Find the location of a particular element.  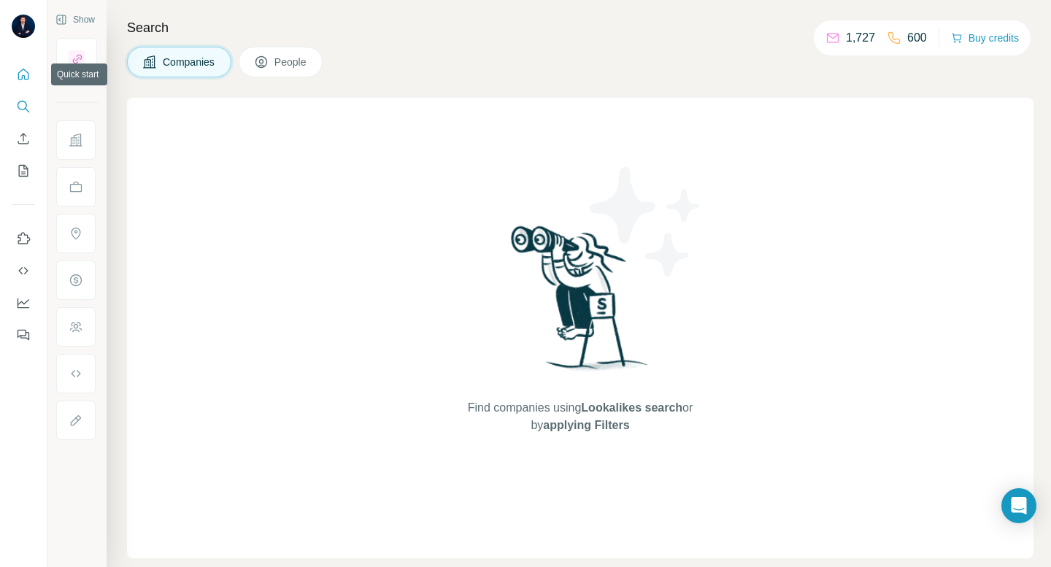

h4: Search is located at coordinates (580, 28).